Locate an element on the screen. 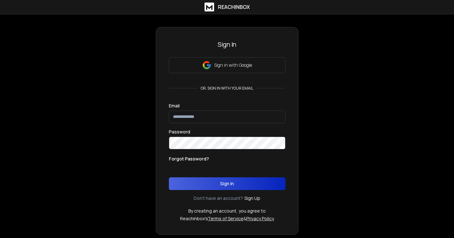 This screenshot has height=238, width=454. button: Sign In is located at coordinates (227, 184).